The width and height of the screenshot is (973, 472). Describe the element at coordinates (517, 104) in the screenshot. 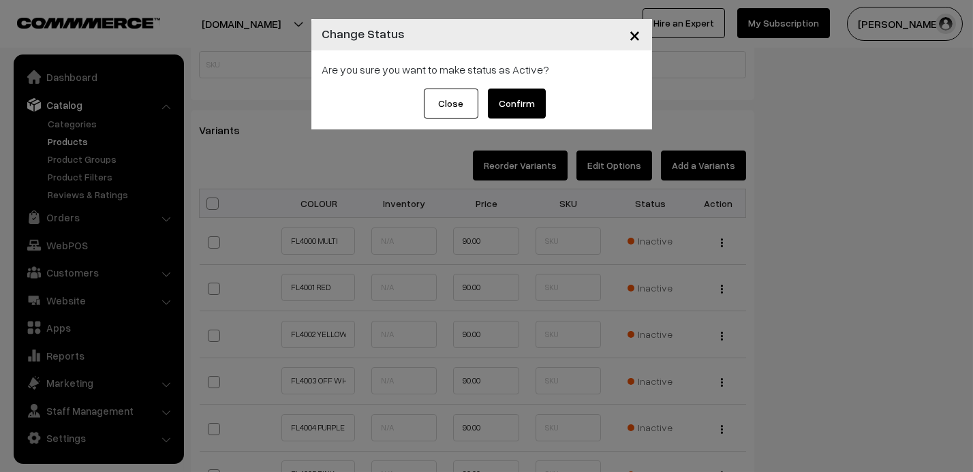

I see `button: Confirm` at that location.